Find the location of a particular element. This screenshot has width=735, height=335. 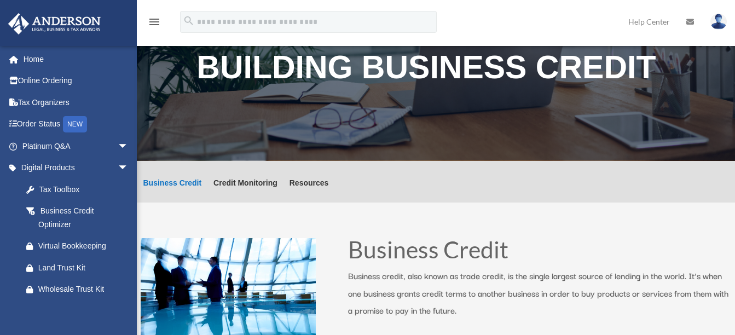

a: Tax Organizers is located at coordinates (76, 102).